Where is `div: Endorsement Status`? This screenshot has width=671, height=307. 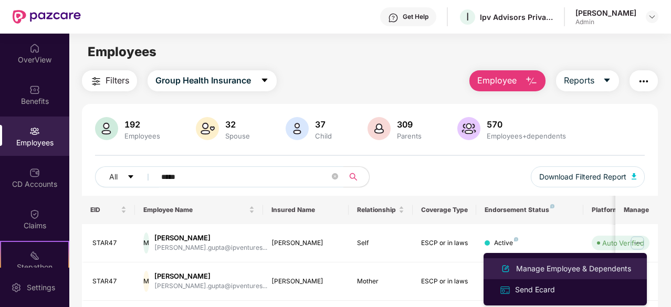 div: Endorsement Status is located at coordinates (529, 210).